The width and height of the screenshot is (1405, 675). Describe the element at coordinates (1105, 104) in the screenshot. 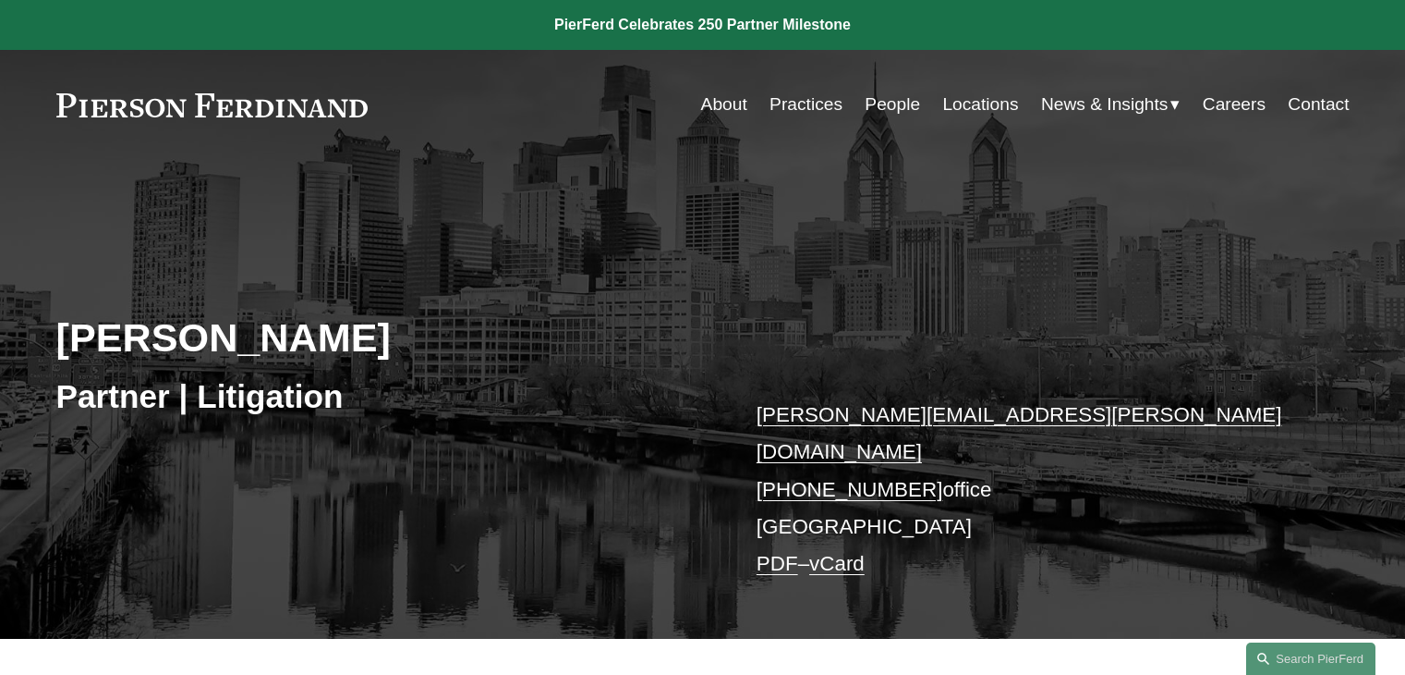

I see `span: News & Insights` at that location.